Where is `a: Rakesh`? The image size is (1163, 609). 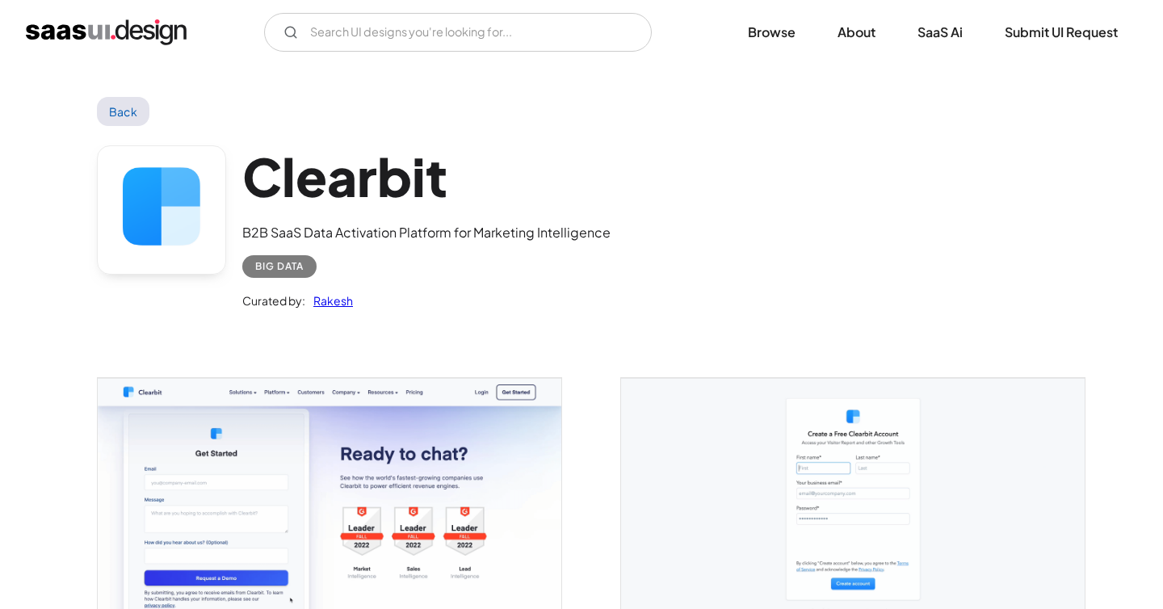 a: Rakesh is located at coordinates (329, 300).